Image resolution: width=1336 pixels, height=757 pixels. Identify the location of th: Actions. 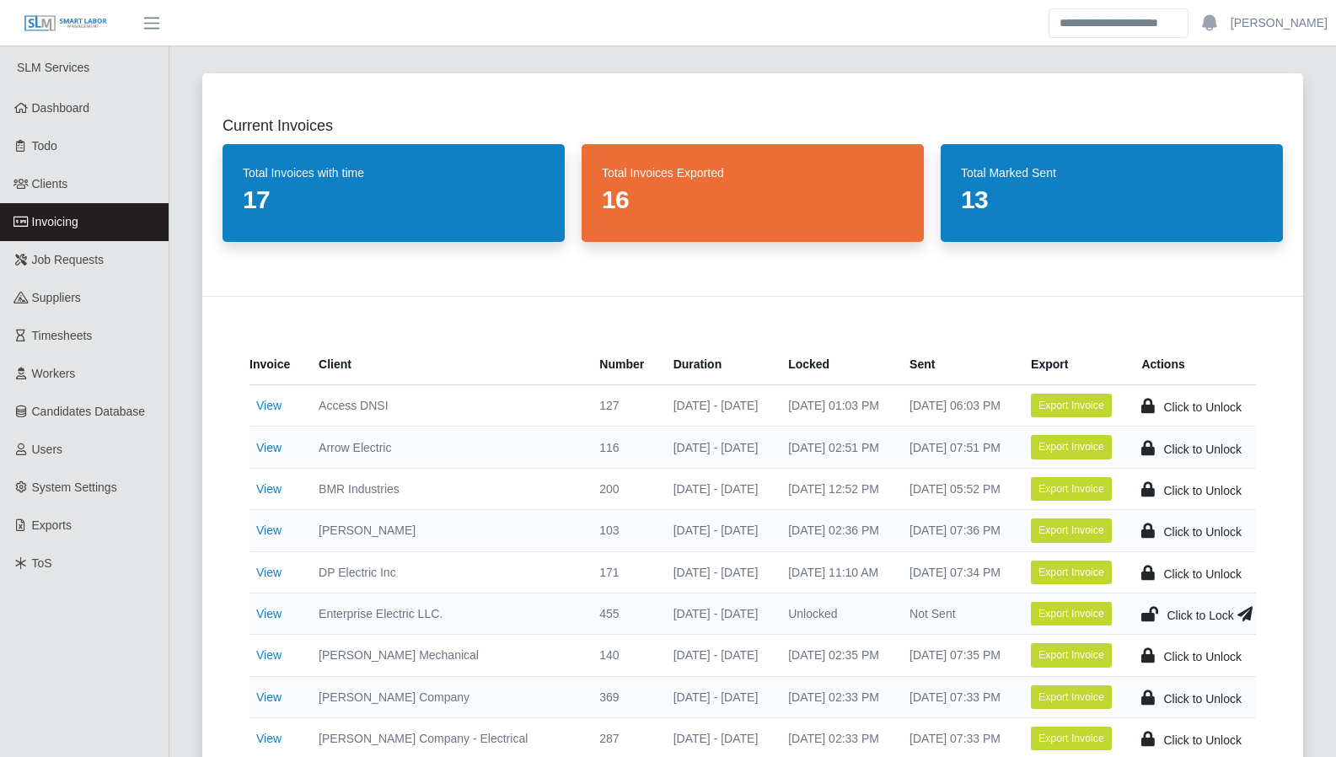
(1192, 364).